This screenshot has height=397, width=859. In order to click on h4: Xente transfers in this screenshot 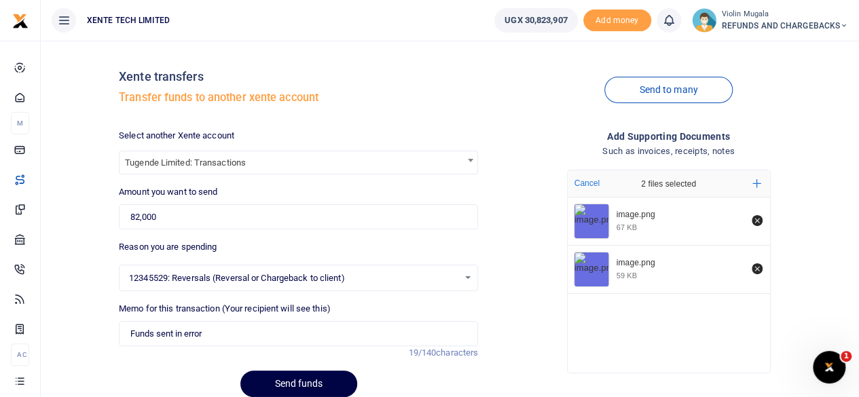, I will do `click(298, 77)`.